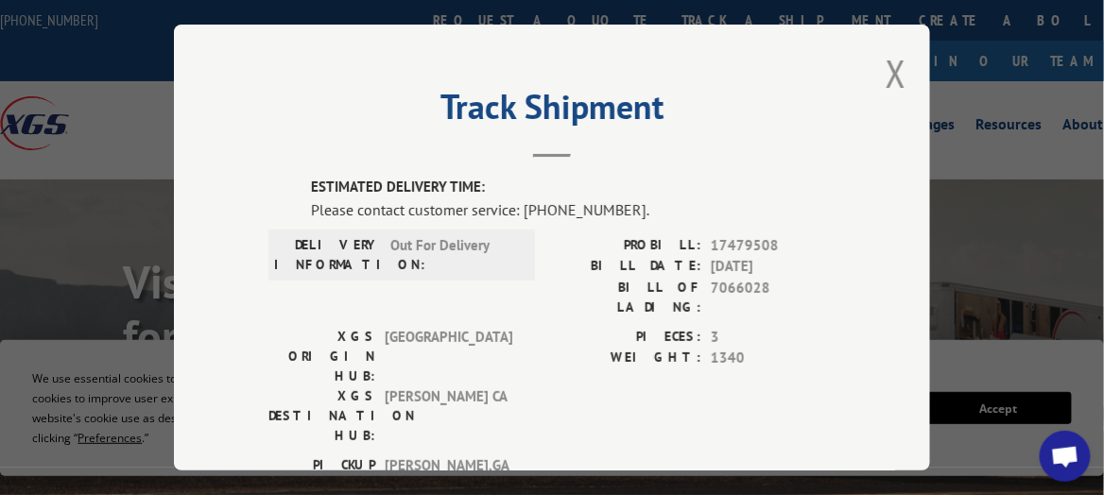 Image resolution: width=1104 pixels, height=495 pixels. Describe the element at coordinates (327, 255) in the screenshot. I see `label: DELIVERY INFORMATION:` at that location.